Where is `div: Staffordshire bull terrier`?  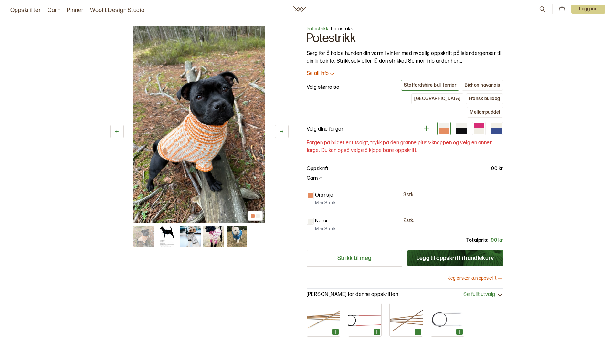
div: Staffordshire bull terrier is located at coordinates (430, 85).